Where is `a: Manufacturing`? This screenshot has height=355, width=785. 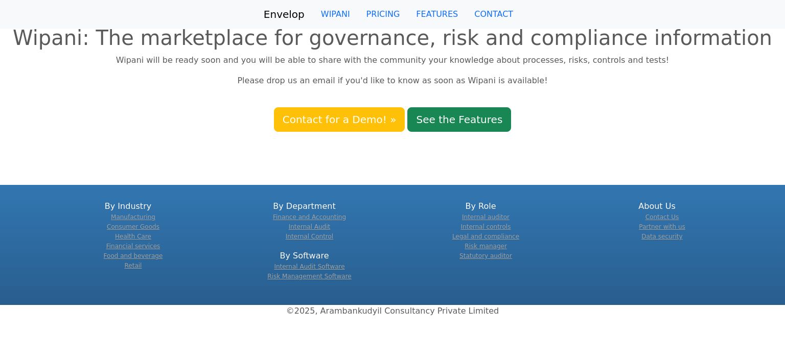 a: Manufacturing is located at coordinates (133, 217).